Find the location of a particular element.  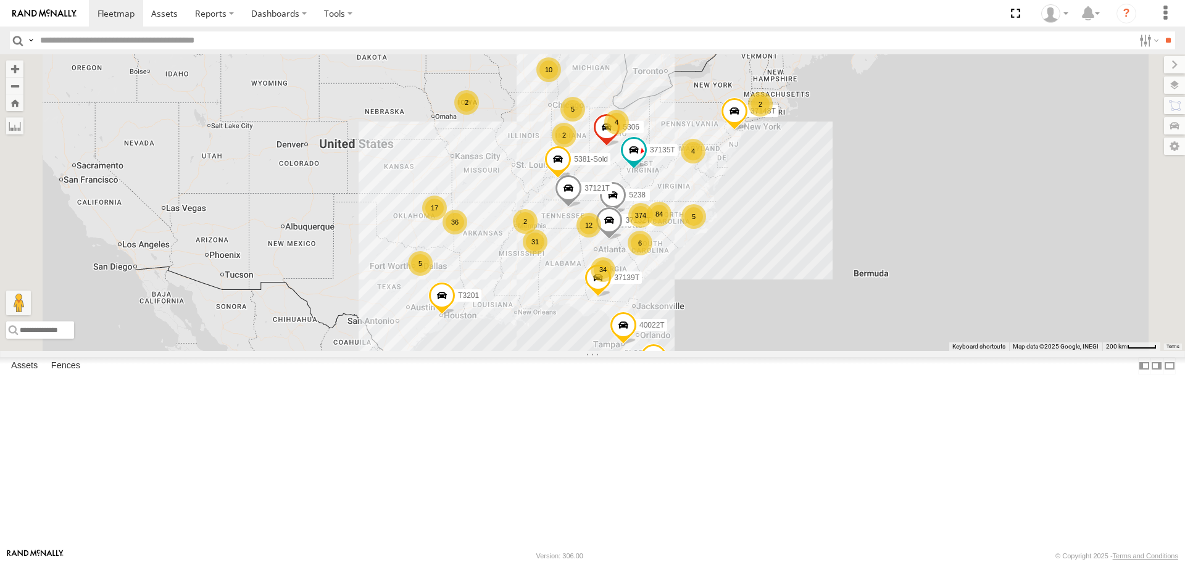

span: 5381-Sold is located at coordinates (590, 160).